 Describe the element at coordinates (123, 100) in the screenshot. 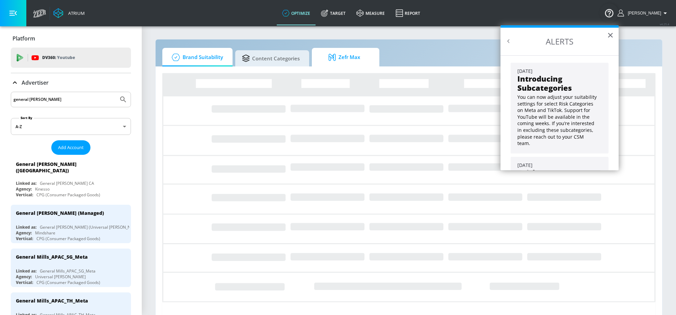

I see `button: Submit Search` at that location.